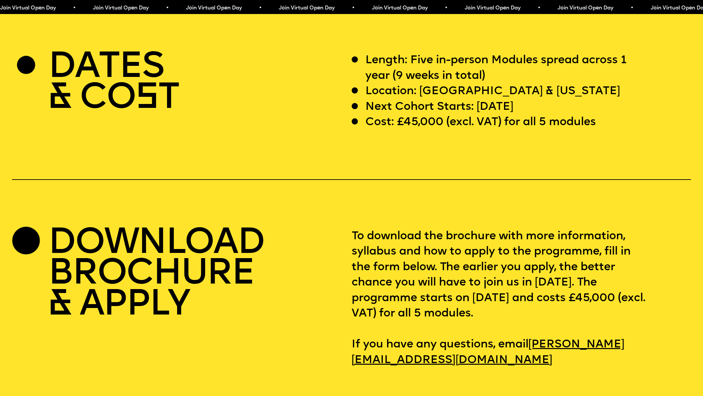 The height and width of the screenshot is (396, 703). What do you see at coordinates (147, 99) in the screenshot?
I see `span: S` at bounding box center [147, 99].